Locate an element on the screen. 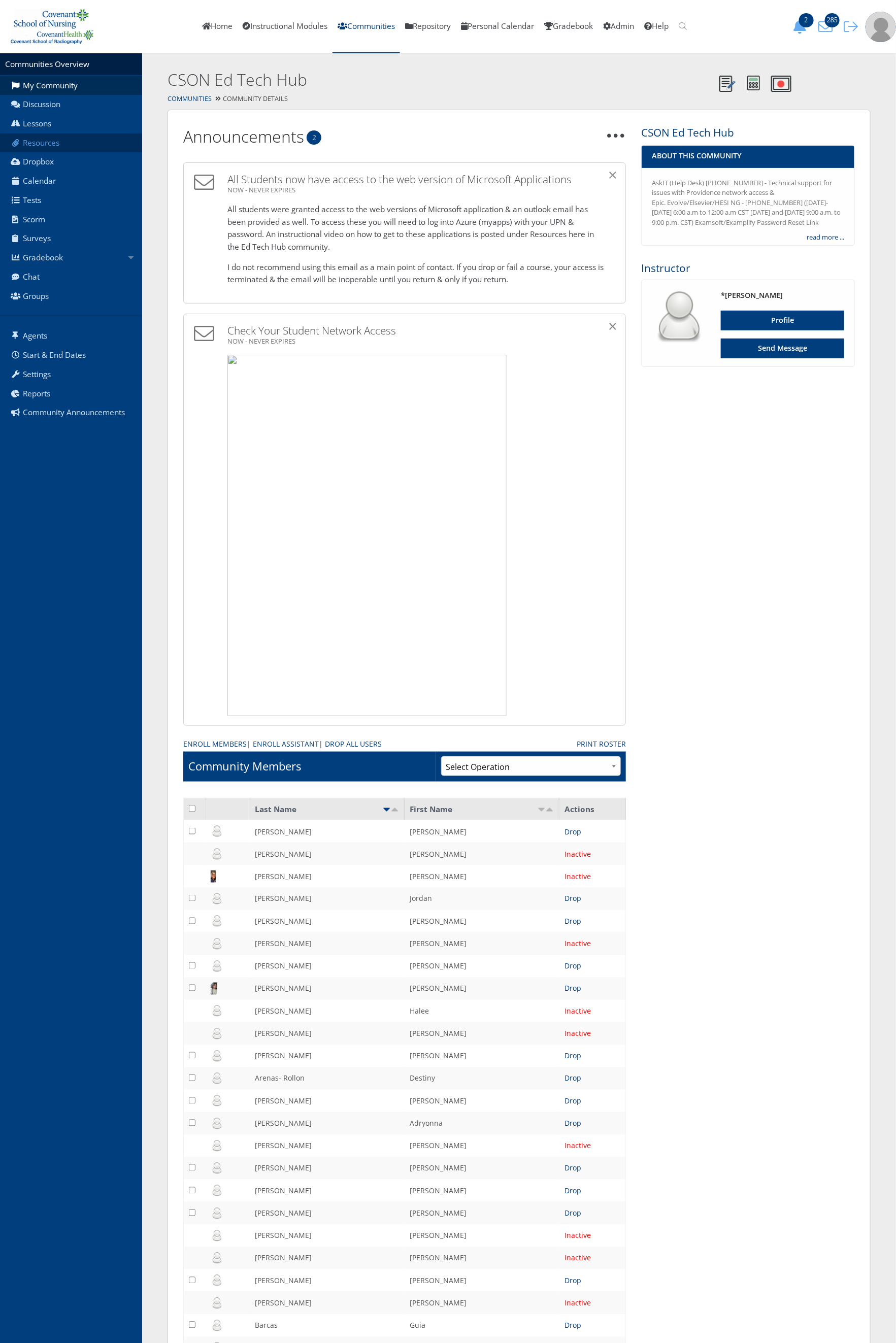  h3: All Students now have access to the web version of Microsoft Applications is located at coordinates (417, 180).